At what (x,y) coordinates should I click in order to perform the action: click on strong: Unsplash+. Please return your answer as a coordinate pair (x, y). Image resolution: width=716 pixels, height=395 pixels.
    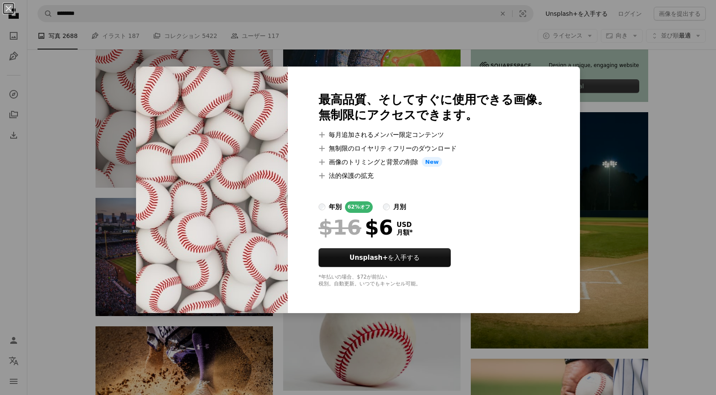
    Looking at the image, I should click on (369, 258).